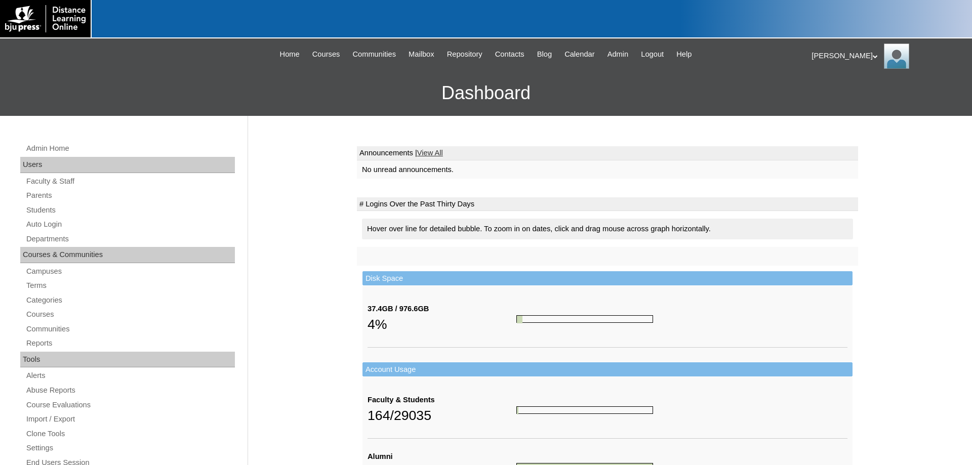 The image size is (972, 465). Describe the element at coordinates (130, 271) in the screenshot. I see `a: Campuses` at that location.